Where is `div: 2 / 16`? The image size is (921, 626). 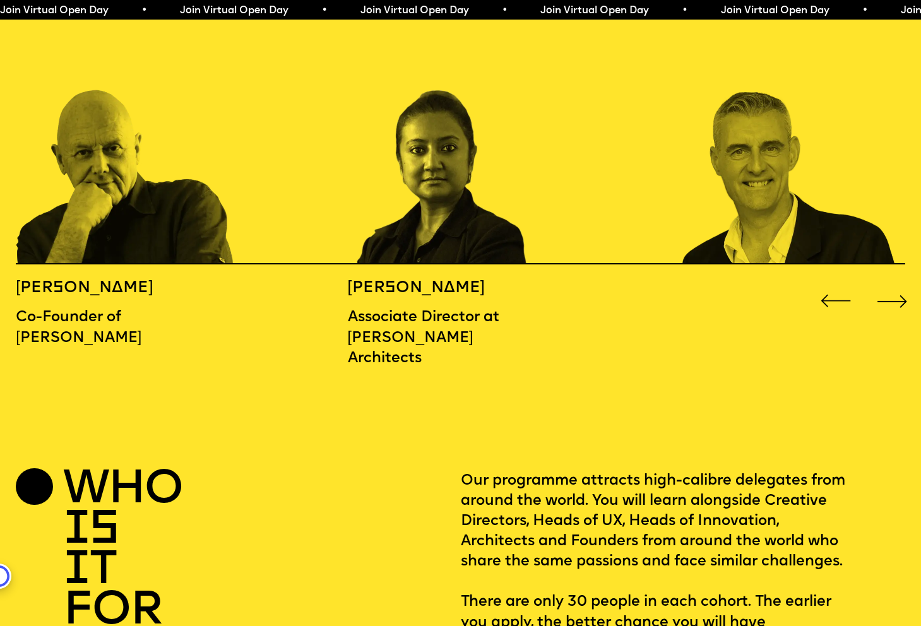 div: 2 / 16 is located at coordinates (458, 135).